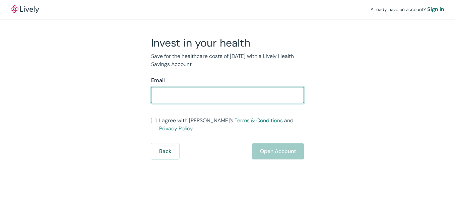 This screenshot has width=455, height=205. Describe the element at coordinates (176, 128) in the screenshot. I see `a: Privacy Policy` at that location.